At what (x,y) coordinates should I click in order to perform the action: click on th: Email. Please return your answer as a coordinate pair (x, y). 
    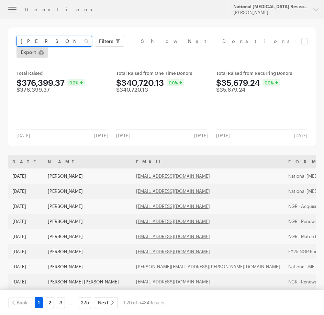
    Looking at the image, I should click on (208, 162).